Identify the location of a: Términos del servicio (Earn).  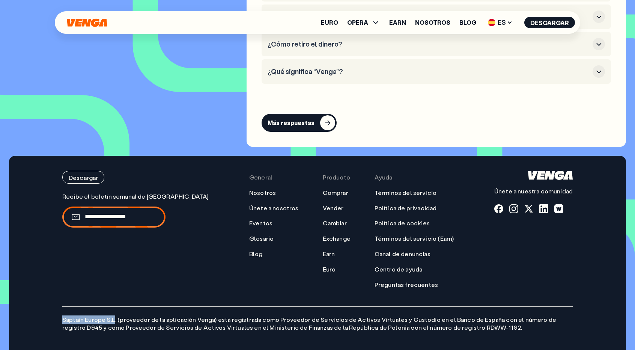
(414, 238).